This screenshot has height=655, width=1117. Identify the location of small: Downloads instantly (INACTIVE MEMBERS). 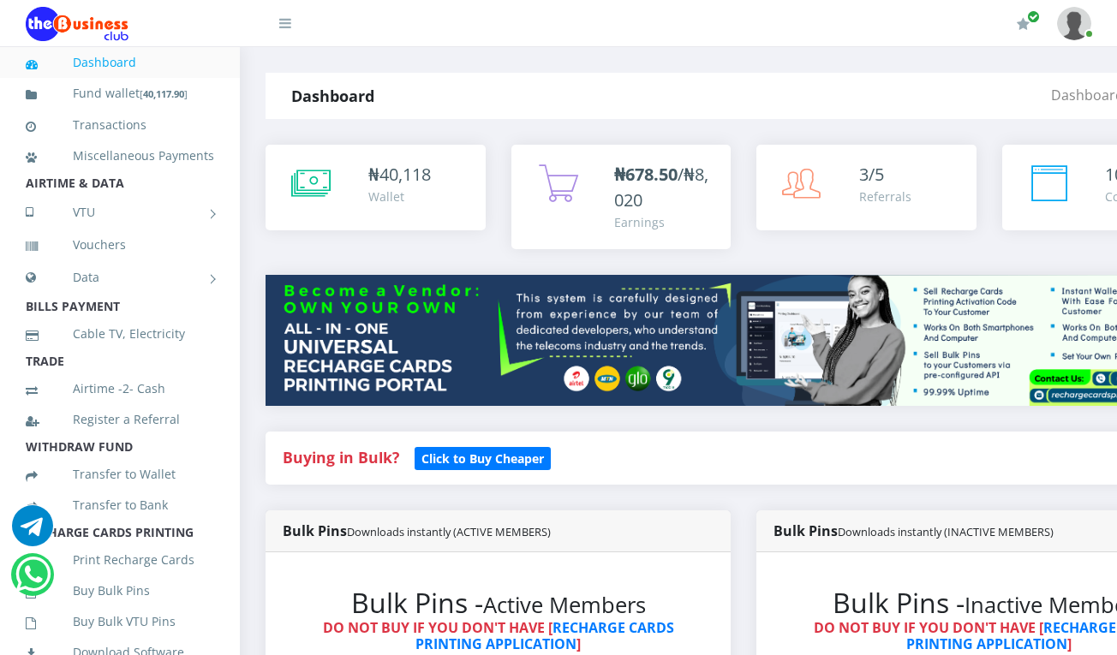
(946, 532).